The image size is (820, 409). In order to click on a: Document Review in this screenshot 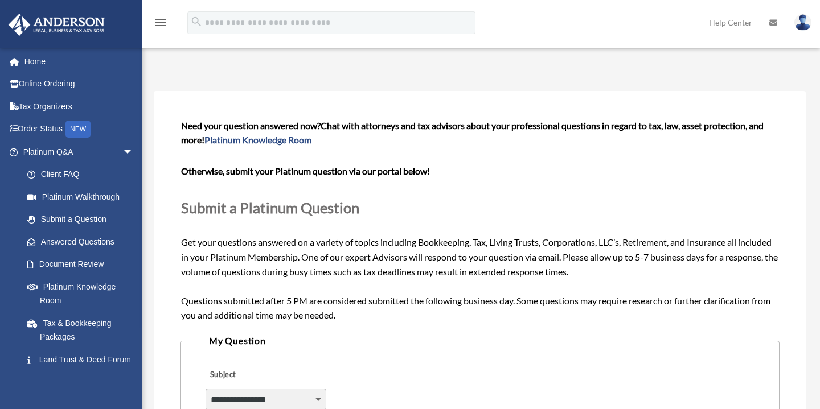, I will do `click(83, 265)`.